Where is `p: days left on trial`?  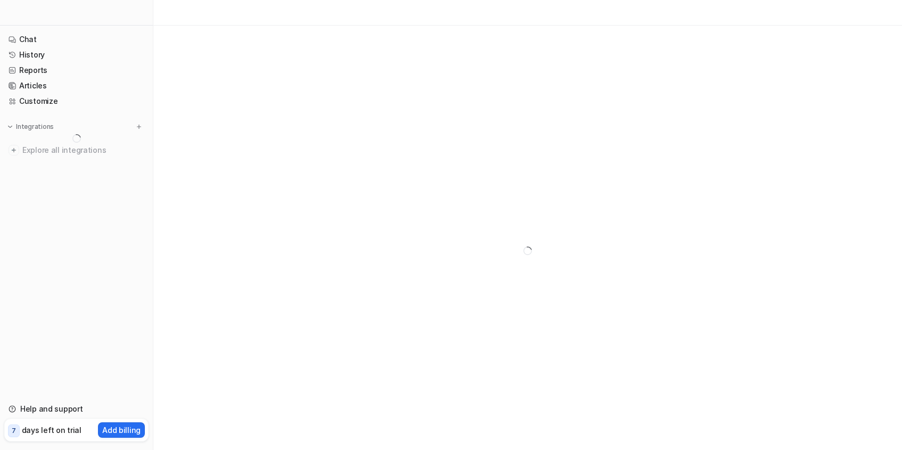 p: days left on trial is located at coordinates (52, 430).